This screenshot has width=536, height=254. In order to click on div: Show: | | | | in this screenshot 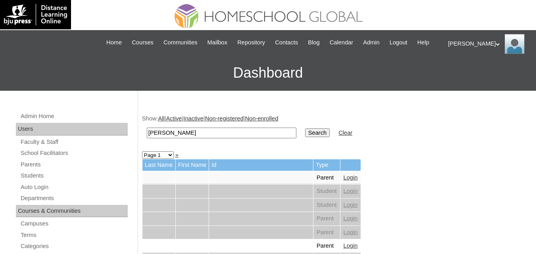, I will do `click(335, 129)`.